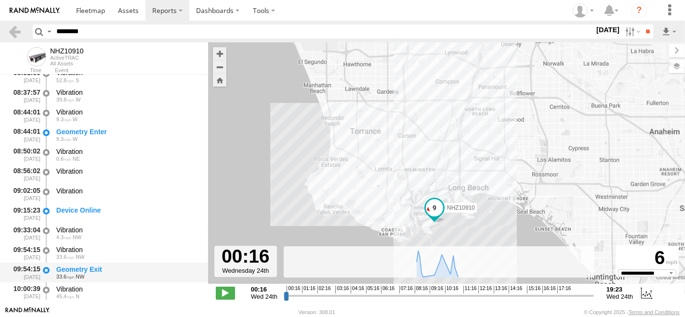 Image resolution: width=685 pixels, height=317 pixels. What do you see at coordinates (564, 290) in the screenshot?
I see `span: 17:16` at bounding box center [564, 290].